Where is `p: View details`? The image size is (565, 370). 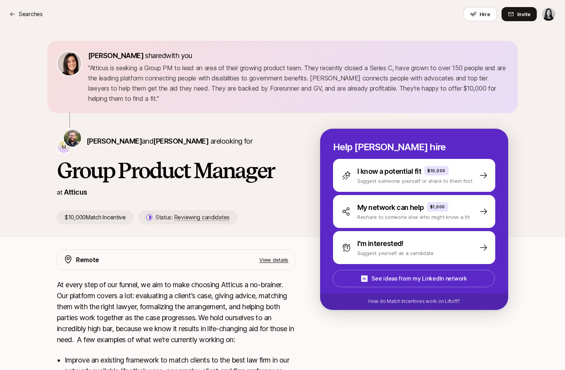 p: View details is located at coordinates (274, 259).